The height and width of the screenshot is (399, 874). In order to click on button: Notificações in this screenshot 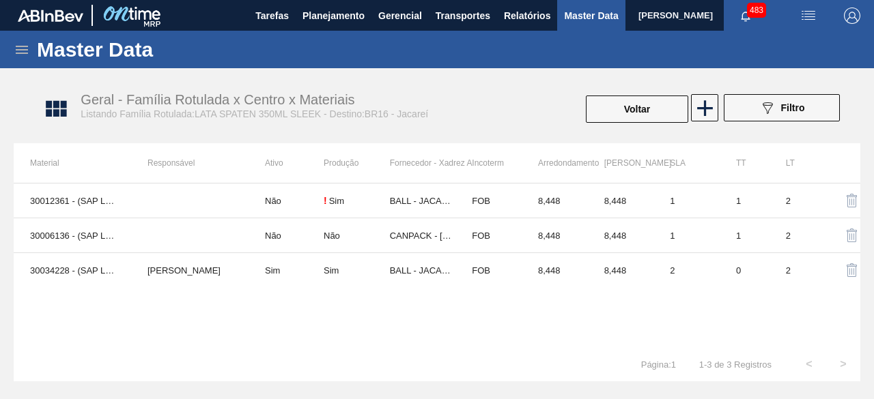, I will do `click(746, 16)`.